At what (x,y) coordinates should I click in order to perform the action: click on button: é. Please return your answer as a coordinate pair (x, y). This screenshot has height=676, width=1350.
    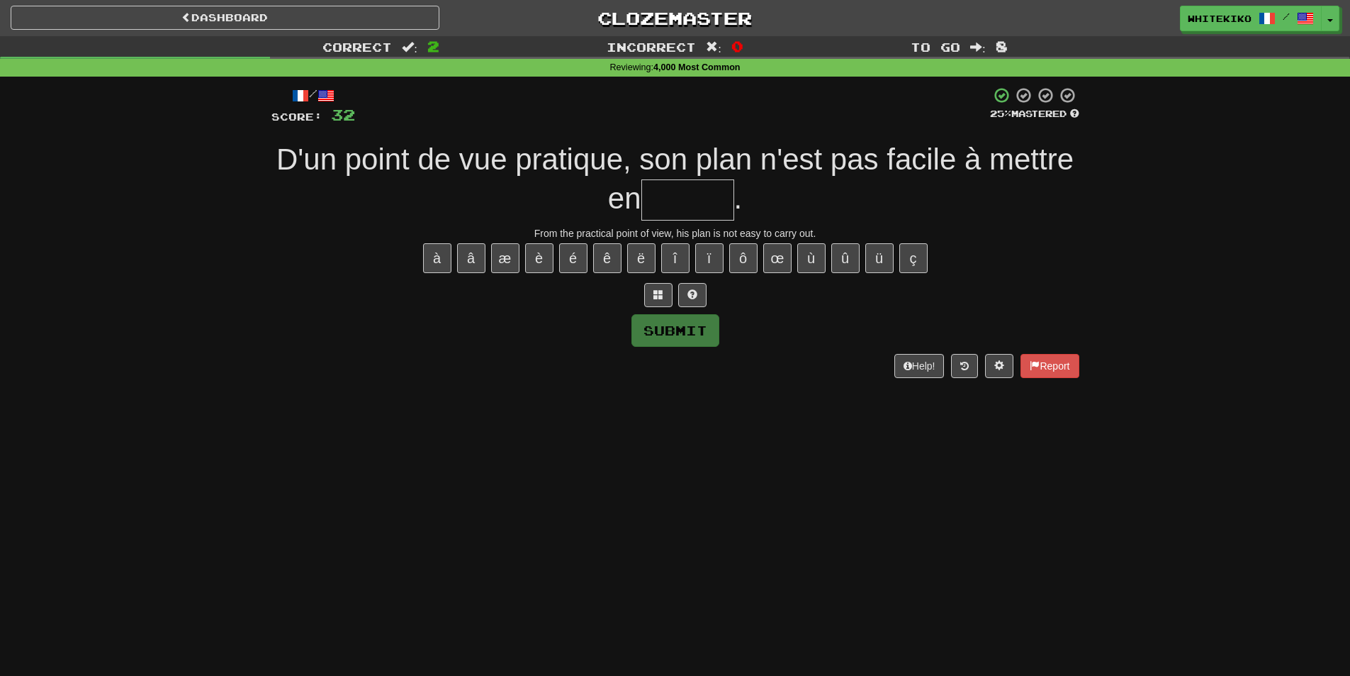
    Looking at the image, I should click on (573, 258).